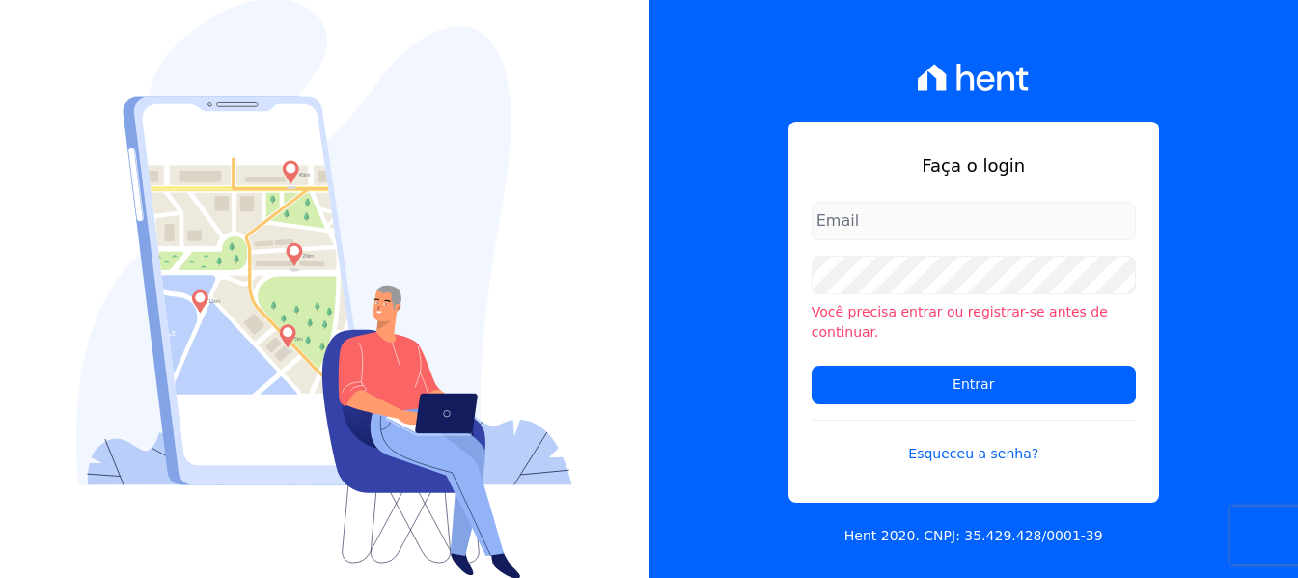 Image resolution: width=1298 pixels, height=578 pixels. Describe the element at coordinates (974, 385) in the screenshot. I see `input: Entrar` at that location.